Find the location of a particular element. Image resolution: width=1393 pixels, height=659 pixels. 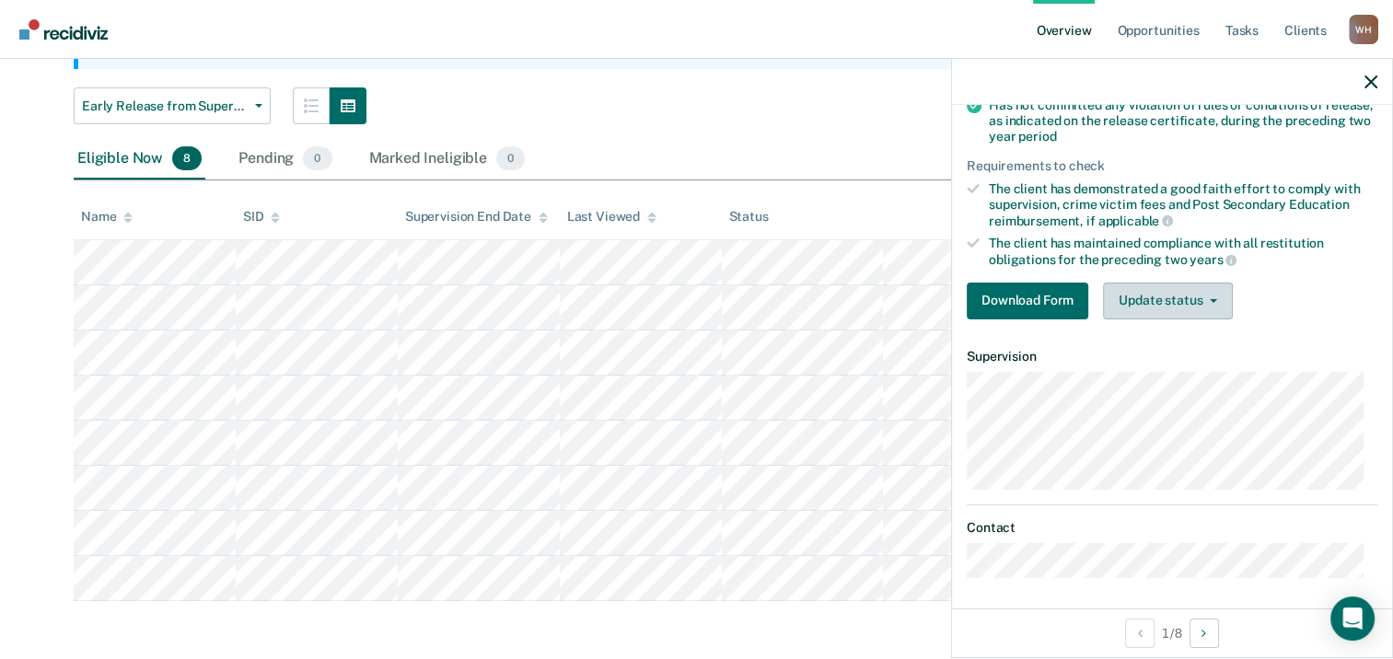

button: Download Form is located at coordinates (1028, 301).